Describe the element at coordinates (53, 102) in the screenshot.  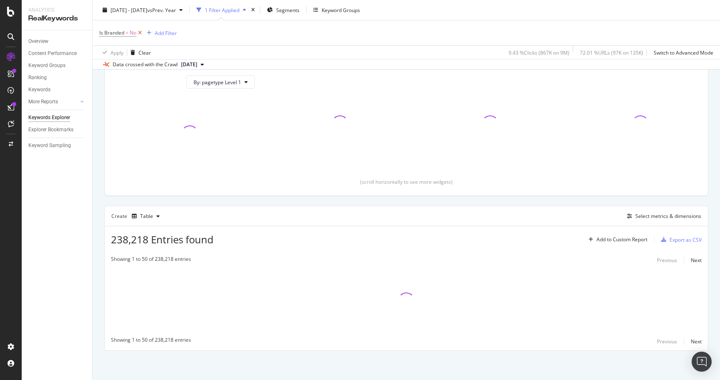
I see `a: More Reports` at that location.